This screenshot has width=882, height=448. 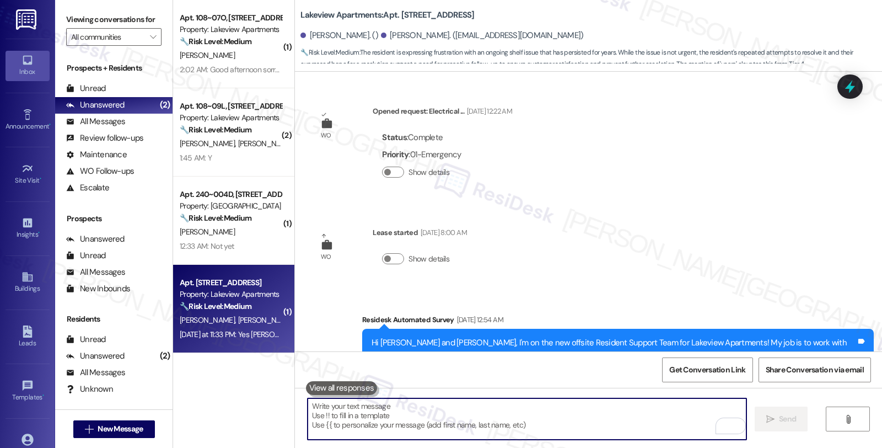 What do you see at coordinates (28, 282) in the screenshot?
I see `a: Buildings` at bounding box center [28, 282].